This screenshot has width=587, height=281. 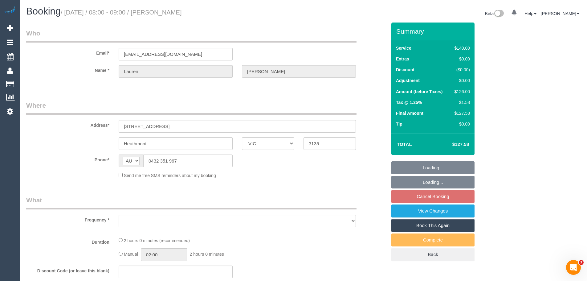 What do you see at coordinates (452, 144) in the screenshot?
I see `h4: $127.58` at bounding box center [452, 144].